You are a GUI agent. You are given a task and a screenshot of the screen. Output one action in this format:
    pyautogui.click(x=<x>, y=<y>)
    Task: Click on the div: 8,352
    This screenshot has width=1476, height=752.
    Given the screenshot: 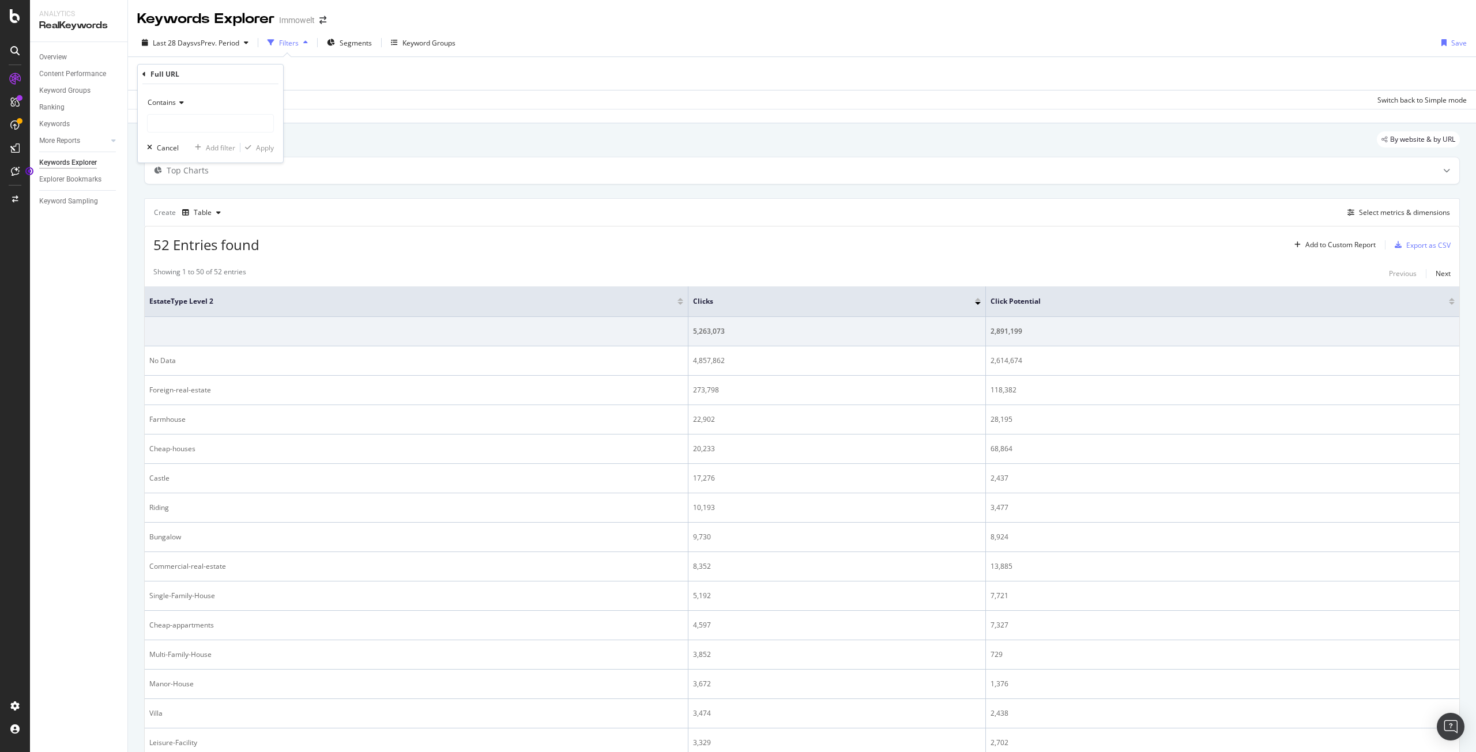 What is the action you would take?
    pyautogui.click(x=837, y=567)
    